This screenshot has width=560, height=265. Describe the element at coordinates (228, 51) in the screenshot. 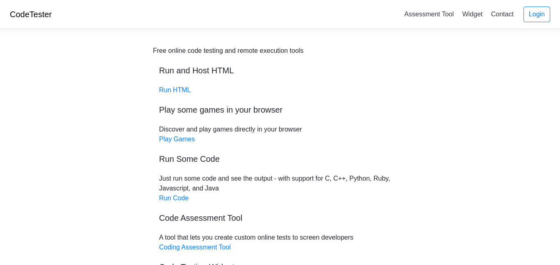

I see `div: Free online code testing and remote execution tools` at that location.